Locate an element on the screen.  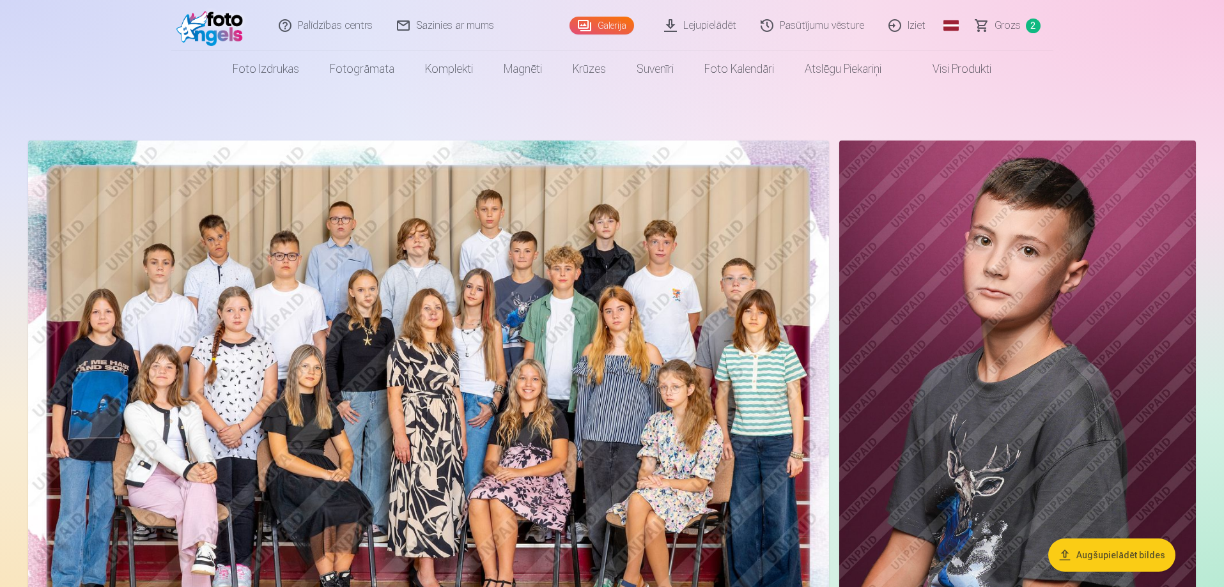
a: Krūzes is located at coordinates (589, 69).